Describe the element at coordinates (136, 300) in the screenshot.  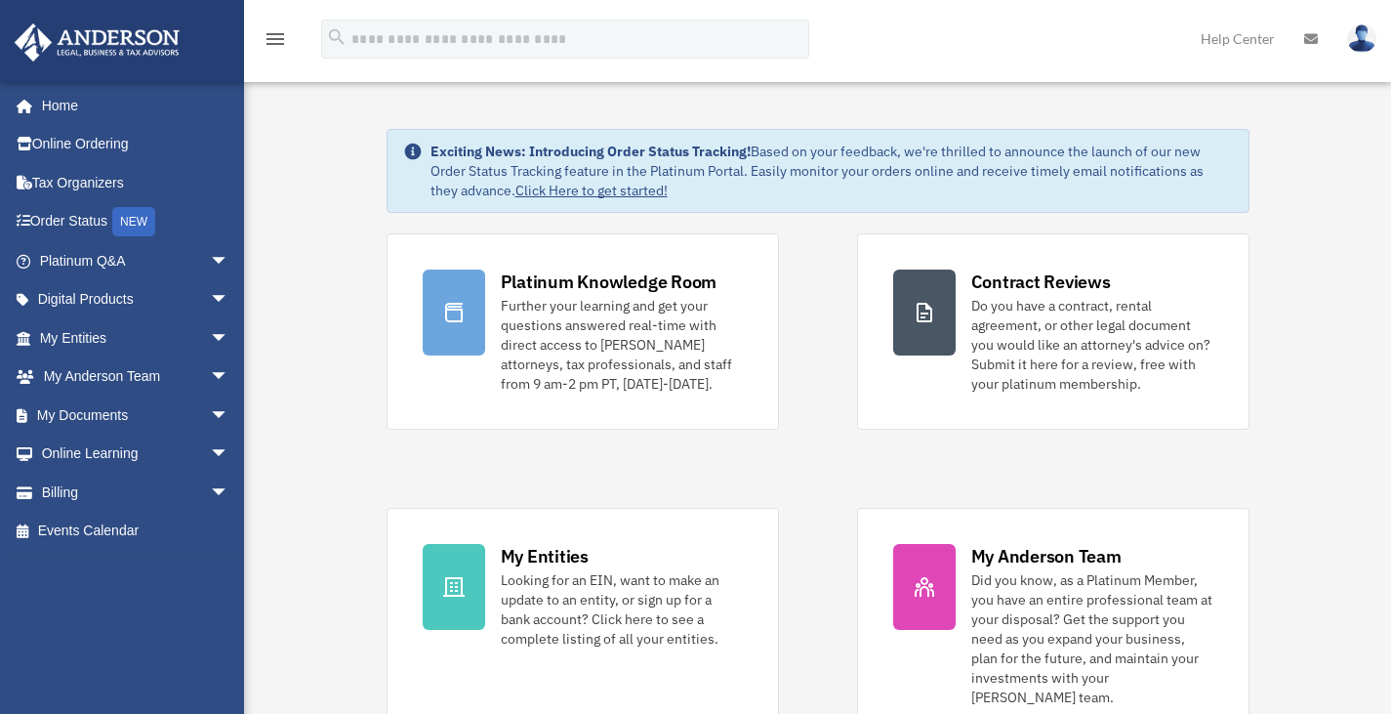
I see `a: Digital Productsarrow_drop_down` at that location.